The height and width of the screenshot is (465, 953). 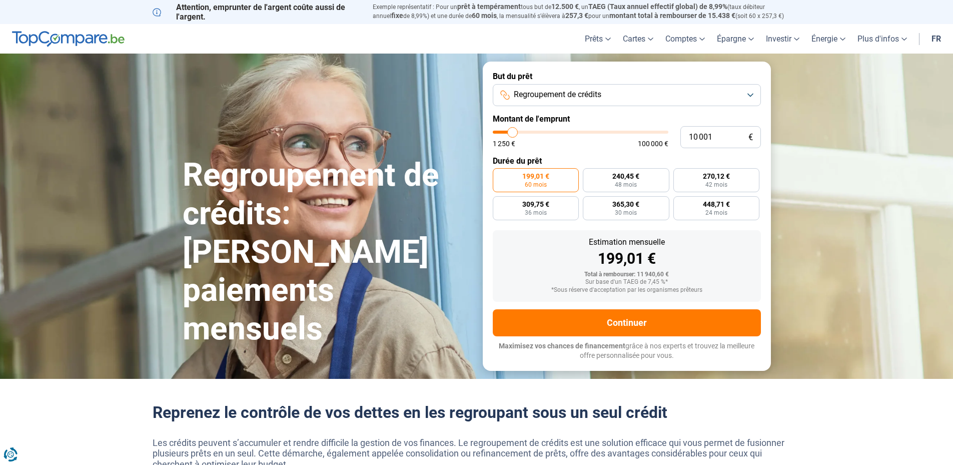 I want to click on a: Investir, so click(x=782, y=39).